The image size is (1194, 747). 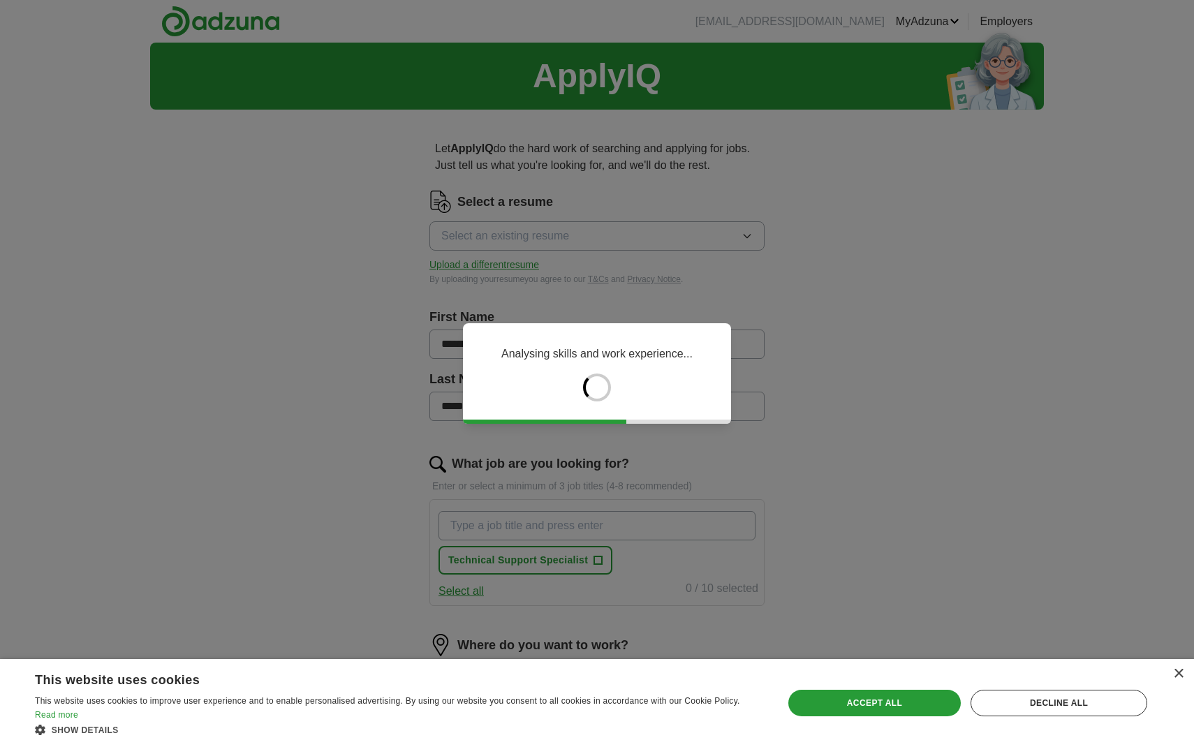 I want to click on p: Analysing skills and work experience..., so click(x=597, y=354).